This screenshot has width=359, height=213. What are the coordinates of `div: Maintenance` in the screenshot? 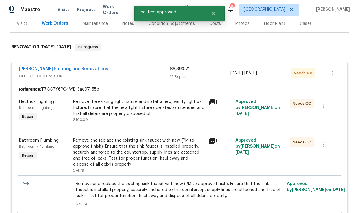 It's located at (95, 24).